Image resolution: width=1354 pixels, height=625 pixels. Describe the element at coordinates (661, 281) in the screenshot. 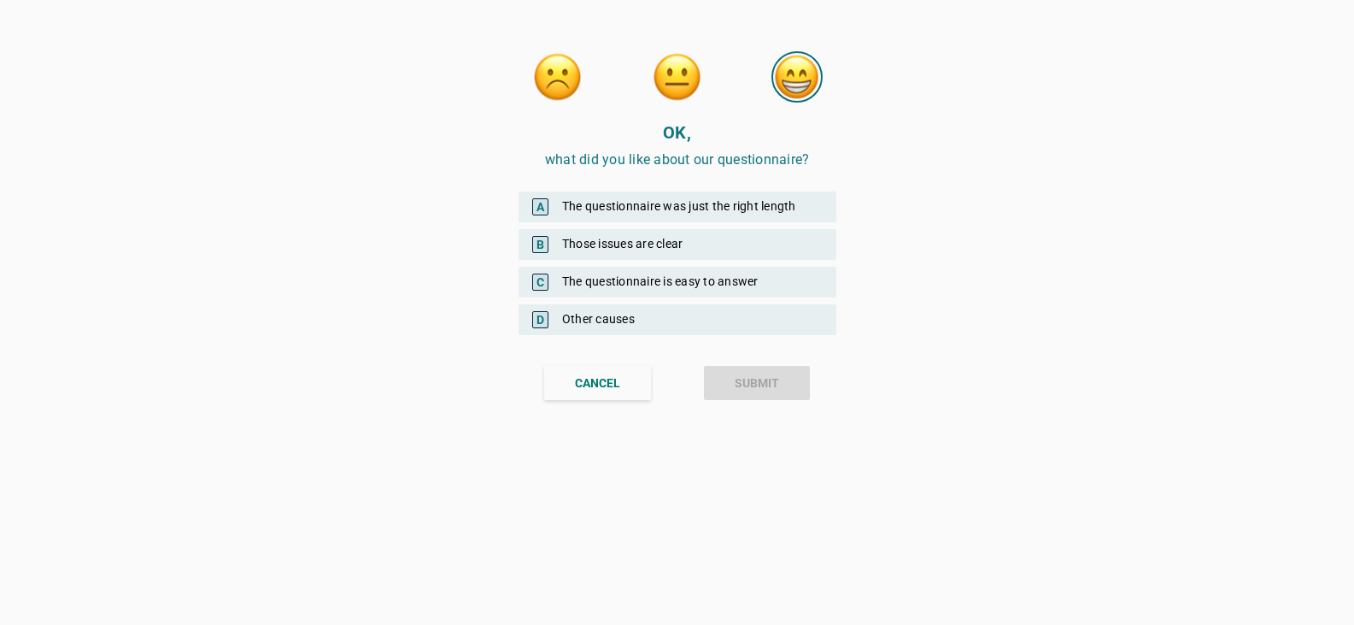

I see `font: The questionnaire is easy to answer` at that location.